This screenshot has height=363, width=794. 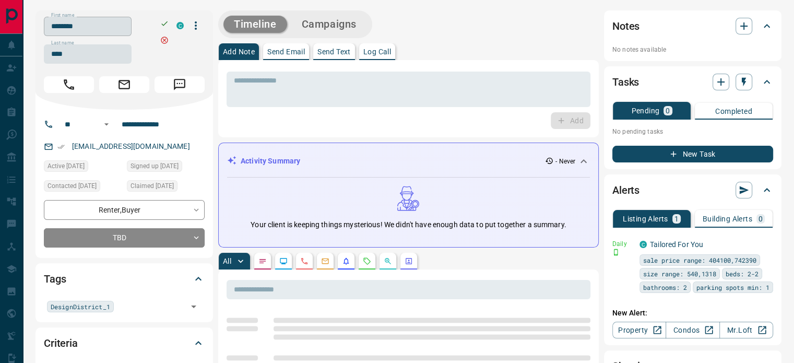 What do you see at coordinates (80, 306) in the screenshot?
I see `span: DesignDistrict_1` at bounding box center [80, 306].